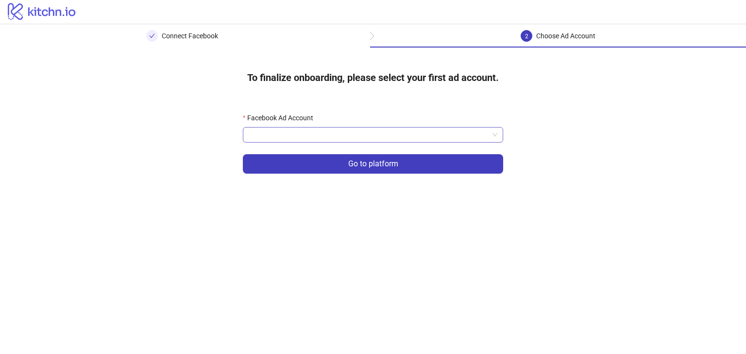 This screenshot has width=746, height=354. I want to click on span: 2, so click(526, 36).